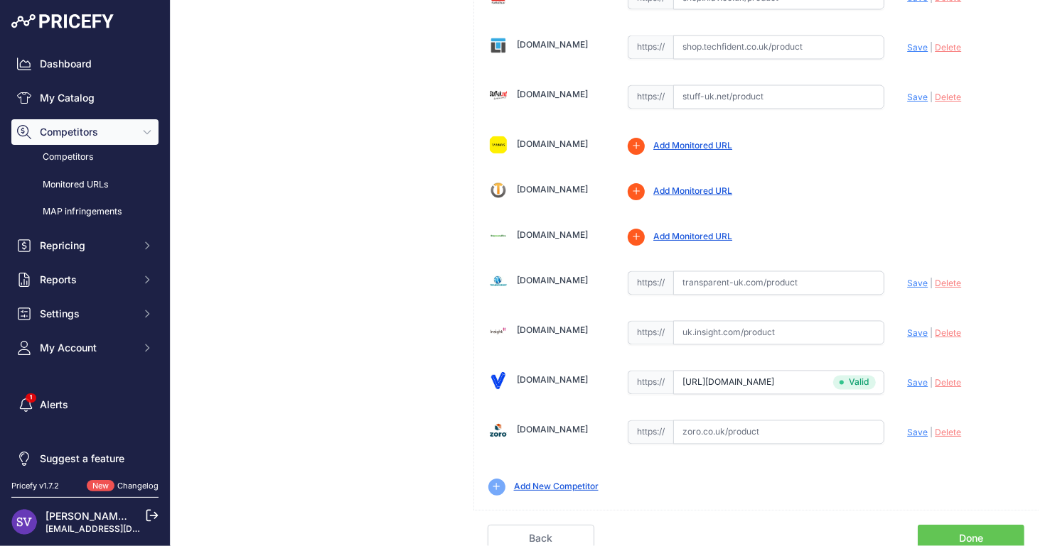 This screenshot has height=546, width=1050. Describe the element at coordinates (85, 157) in the screenshot. I see `a: Competitors` at that location.